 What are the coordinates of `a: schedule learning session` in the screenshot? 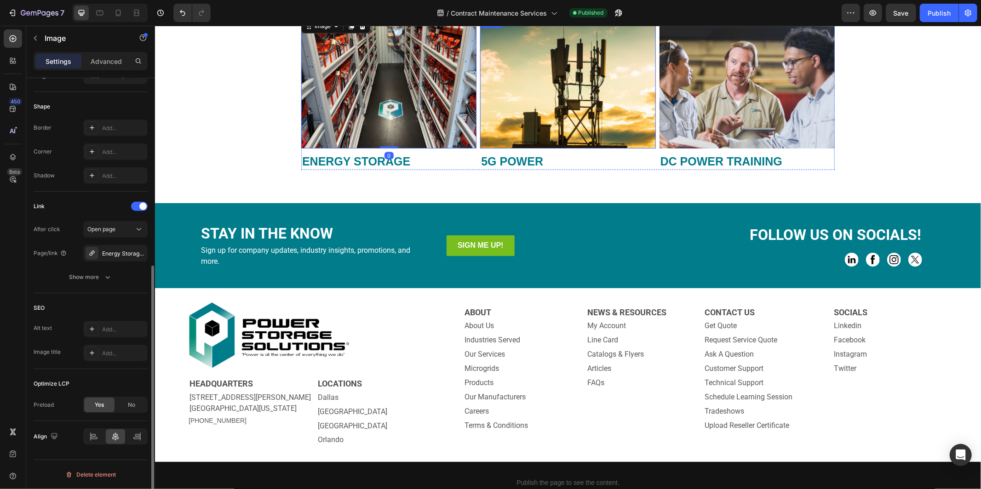 It's located at (593, 371).